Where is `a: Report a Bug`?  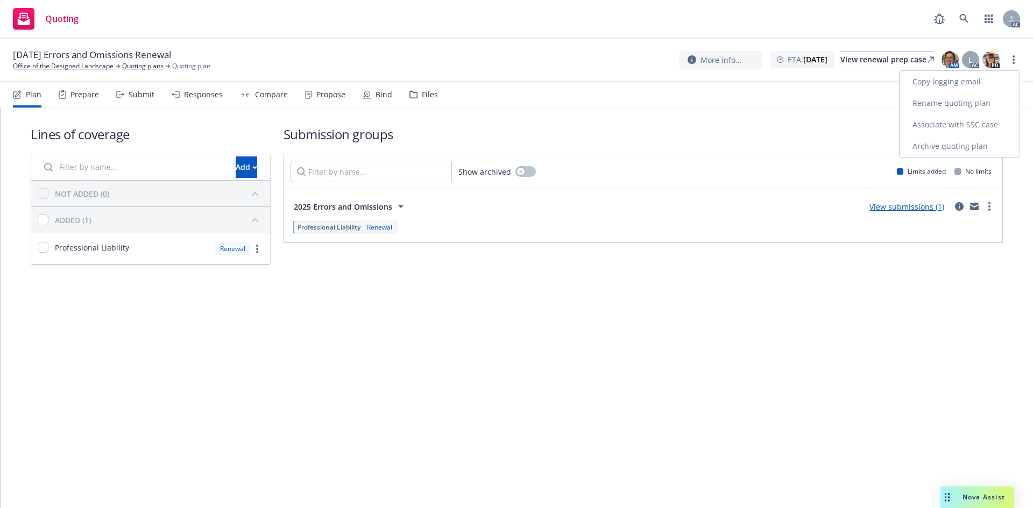
a: Report a Bug is located at coordinates (939, 19).